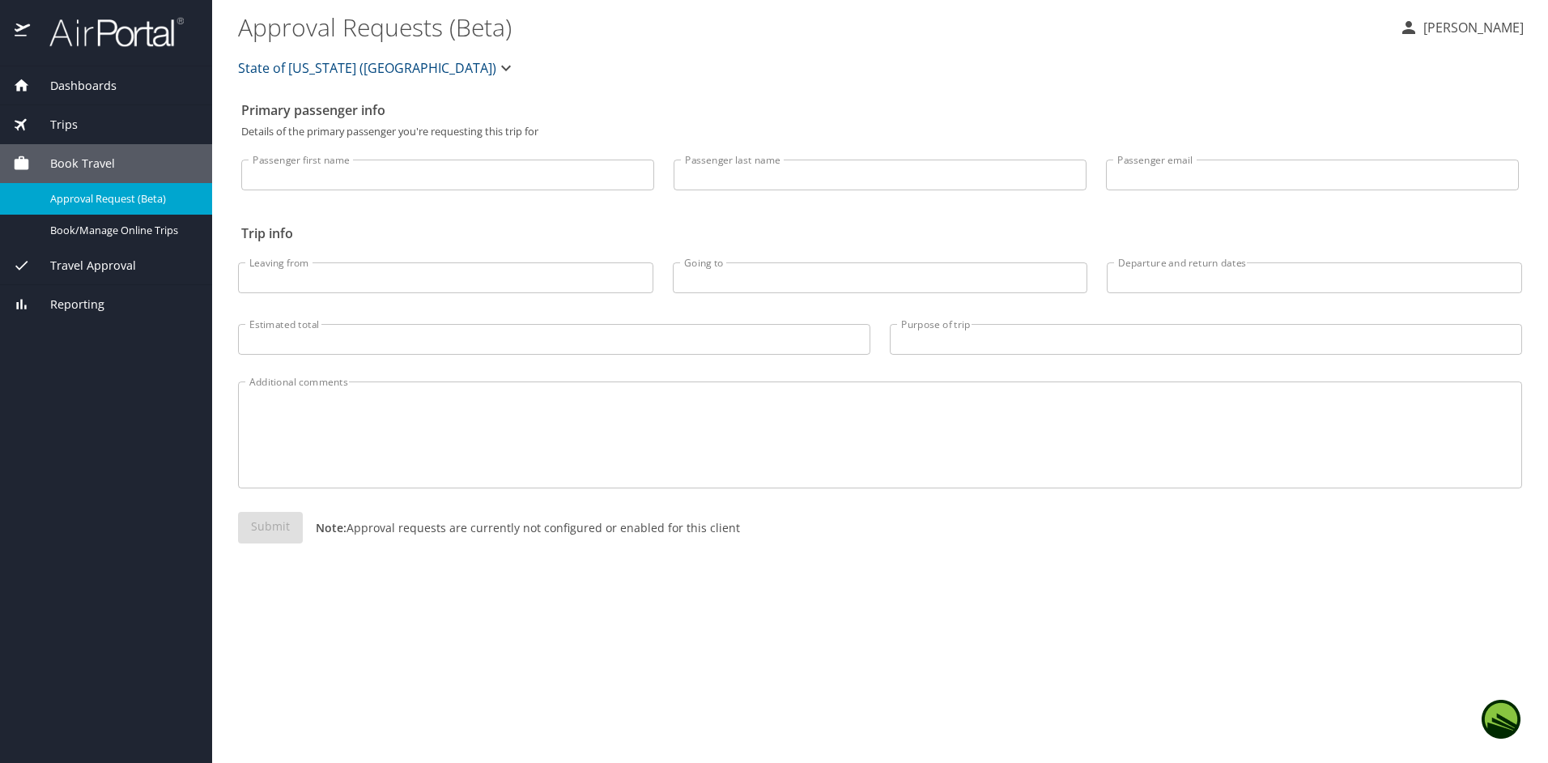  I want to click on span: Travel Approval, so click(83, 266).